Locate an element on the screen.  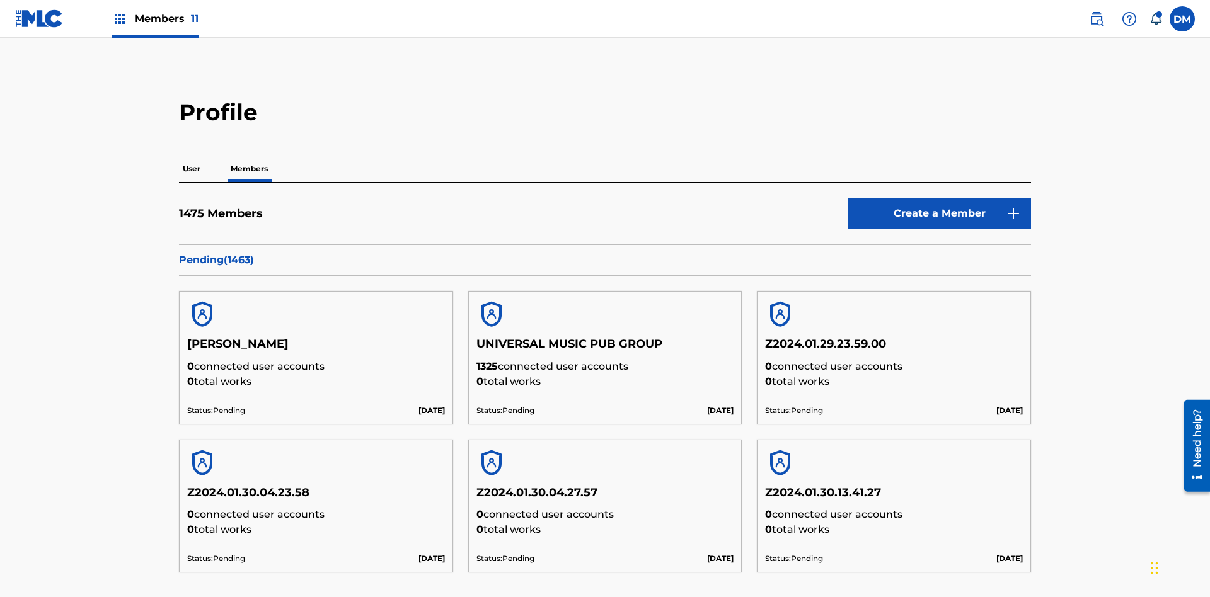
span: 11 is located at coordinates (195, 18).